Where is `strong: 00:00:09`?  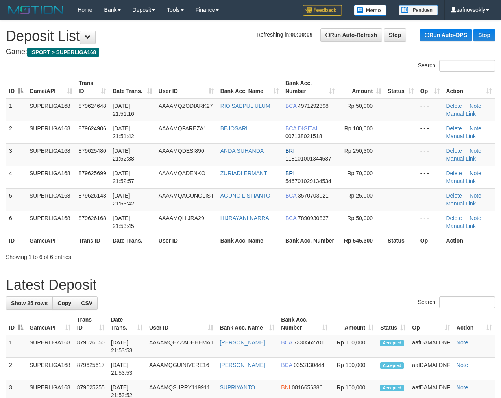
strong: 00:00:09 is located at coordinates (301, 35).